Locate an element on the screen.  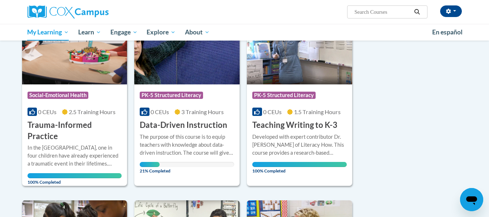
span: Explore is located at coordinates (161, 32).